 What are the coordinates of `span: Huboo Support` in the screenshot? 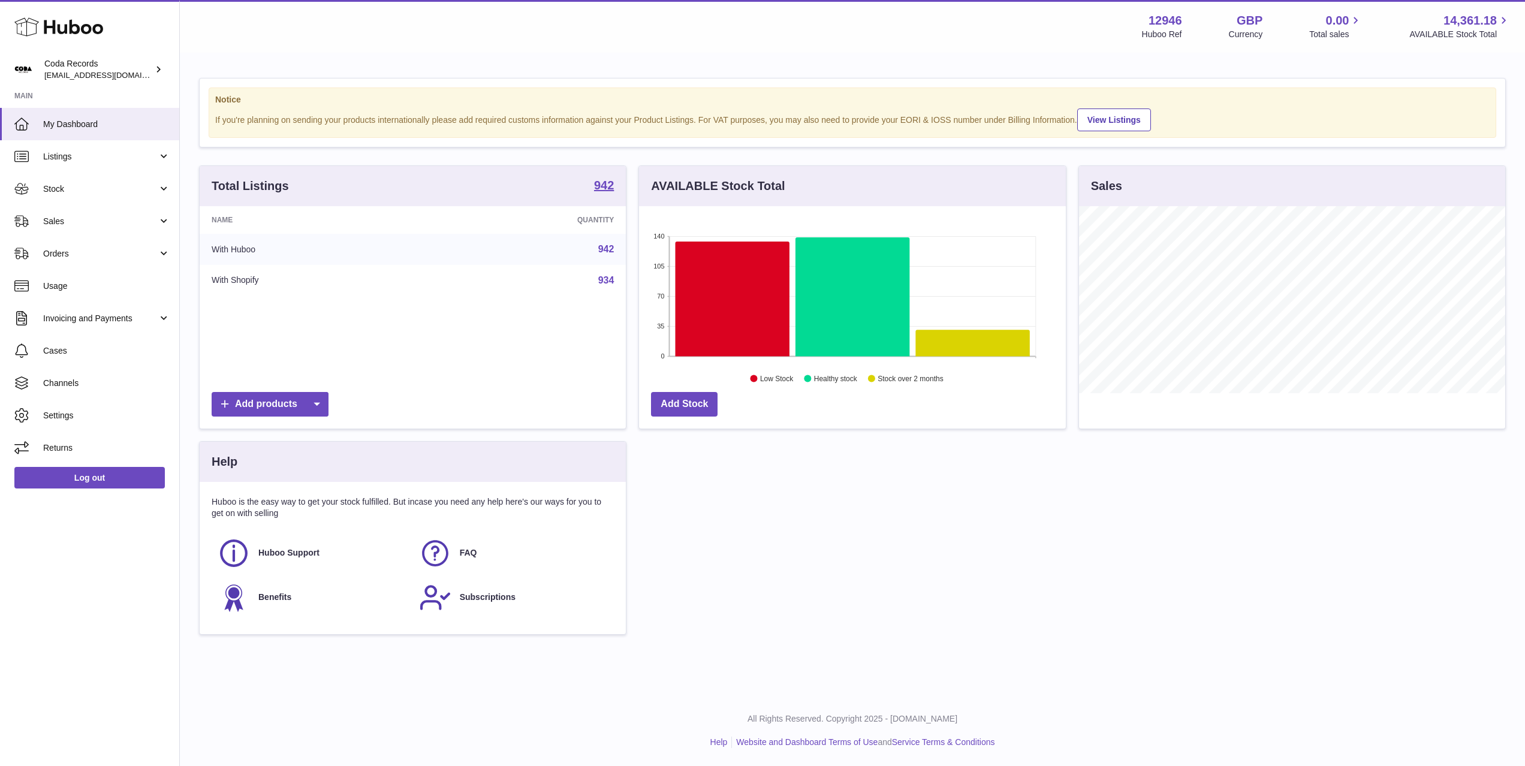 It's located at (289, 553).